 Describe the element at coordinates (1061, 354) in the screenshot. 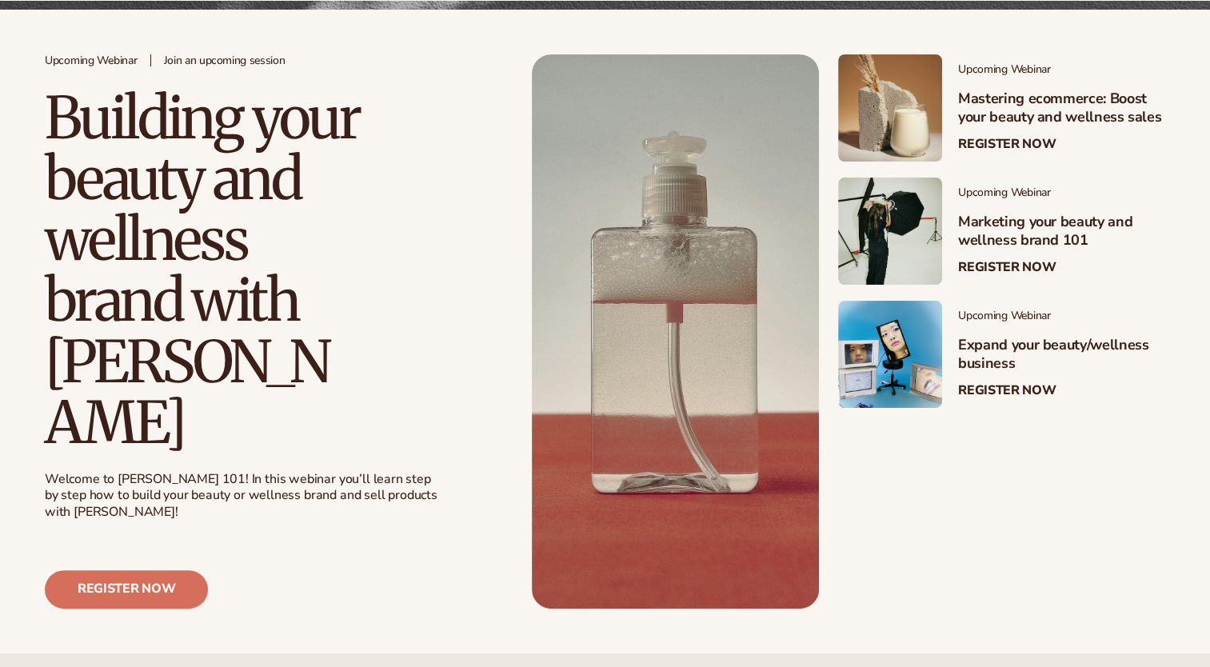

I see `h3: Expand your beauty/wellness business` at that location.